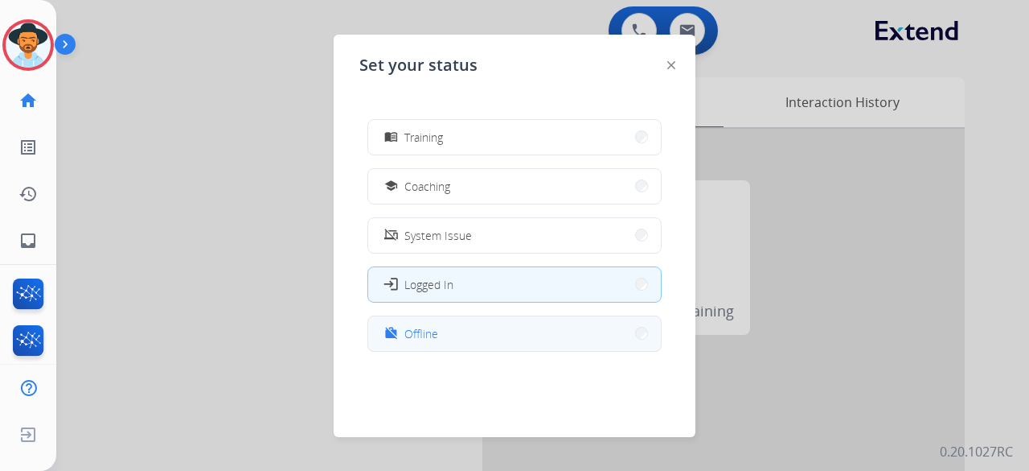 This screenshot has width=1029, height=471. What do you see at coordinates (515, 235) in the screenshot?
I see `button: System Issue` at bounding box center [515, 235].